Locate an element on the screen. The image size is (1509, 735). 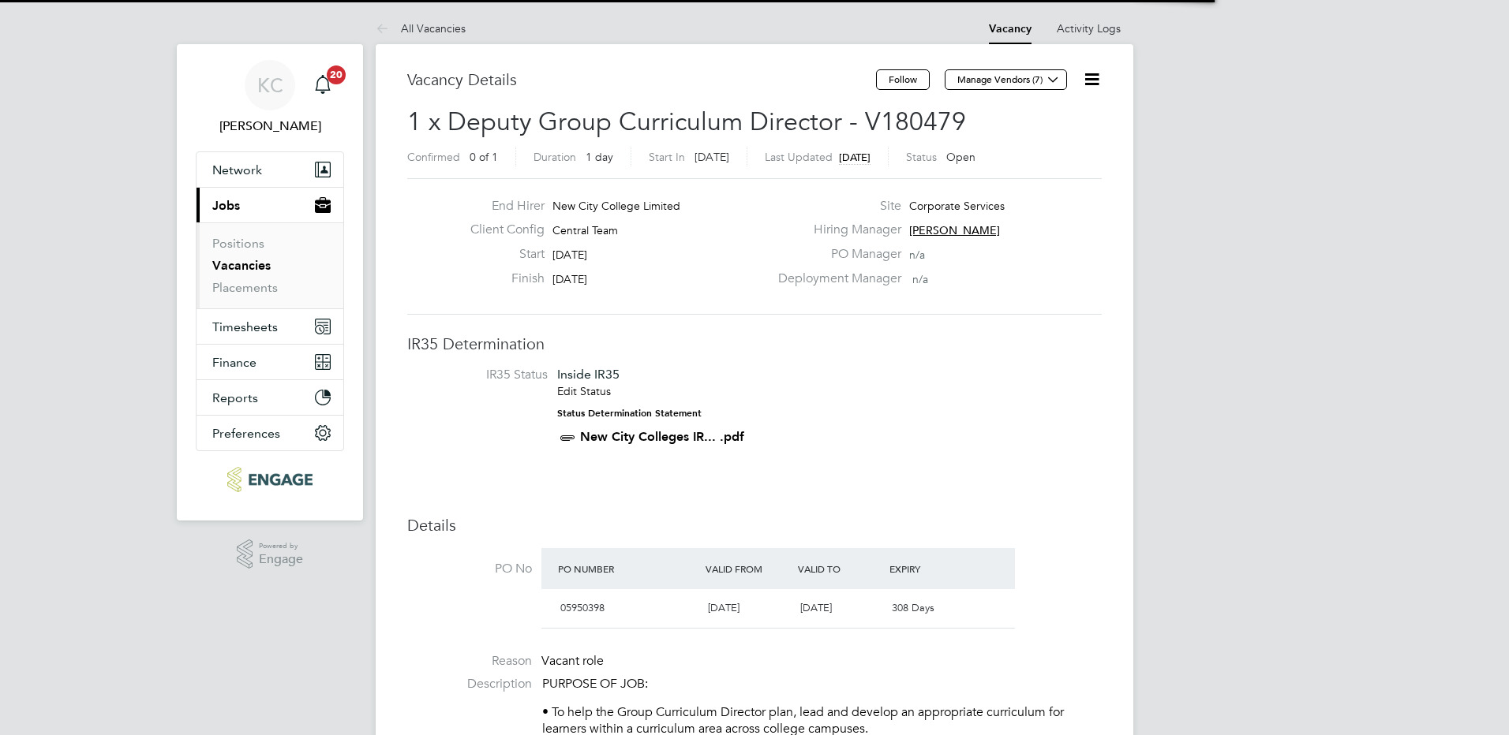
nav: Main navigation is located at coordinates (270, 282).